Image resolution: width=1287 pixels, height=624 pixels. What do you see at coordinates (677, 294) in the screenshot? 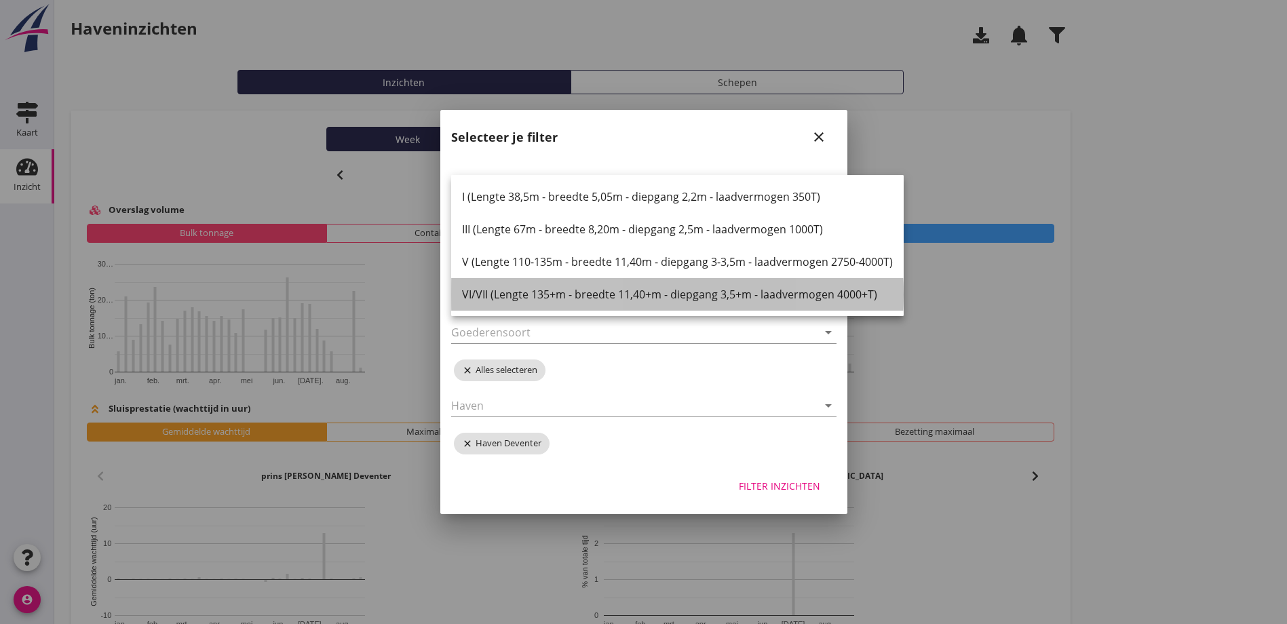
I see `div: VI/VII (Lengte 135+m - breedte 11,40+m - diepgang 3,5+m - laadvermogen 4000+T)` at bounding box center [677, 294].